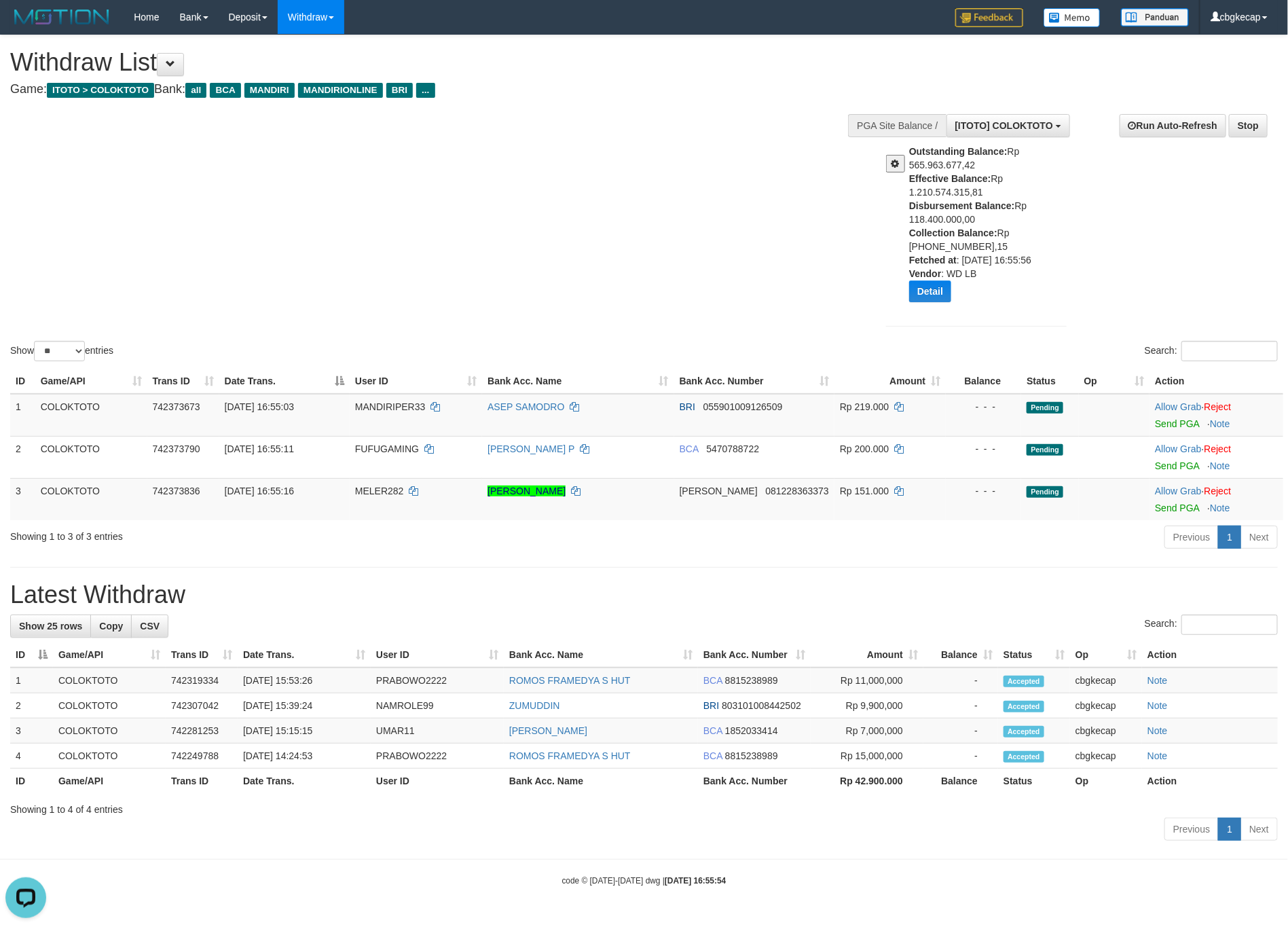  I want to click on span: MELER282, so click(379, 491).